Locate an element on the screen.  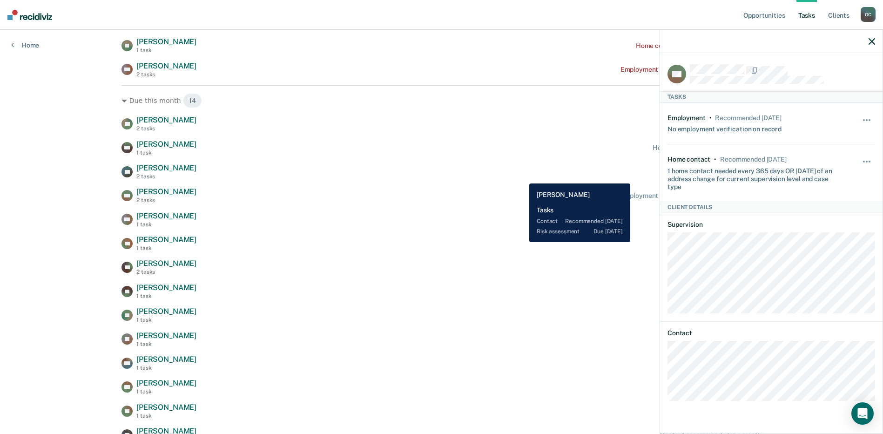
div: Open Intercom Messenger is located at coordinates (863, 414).